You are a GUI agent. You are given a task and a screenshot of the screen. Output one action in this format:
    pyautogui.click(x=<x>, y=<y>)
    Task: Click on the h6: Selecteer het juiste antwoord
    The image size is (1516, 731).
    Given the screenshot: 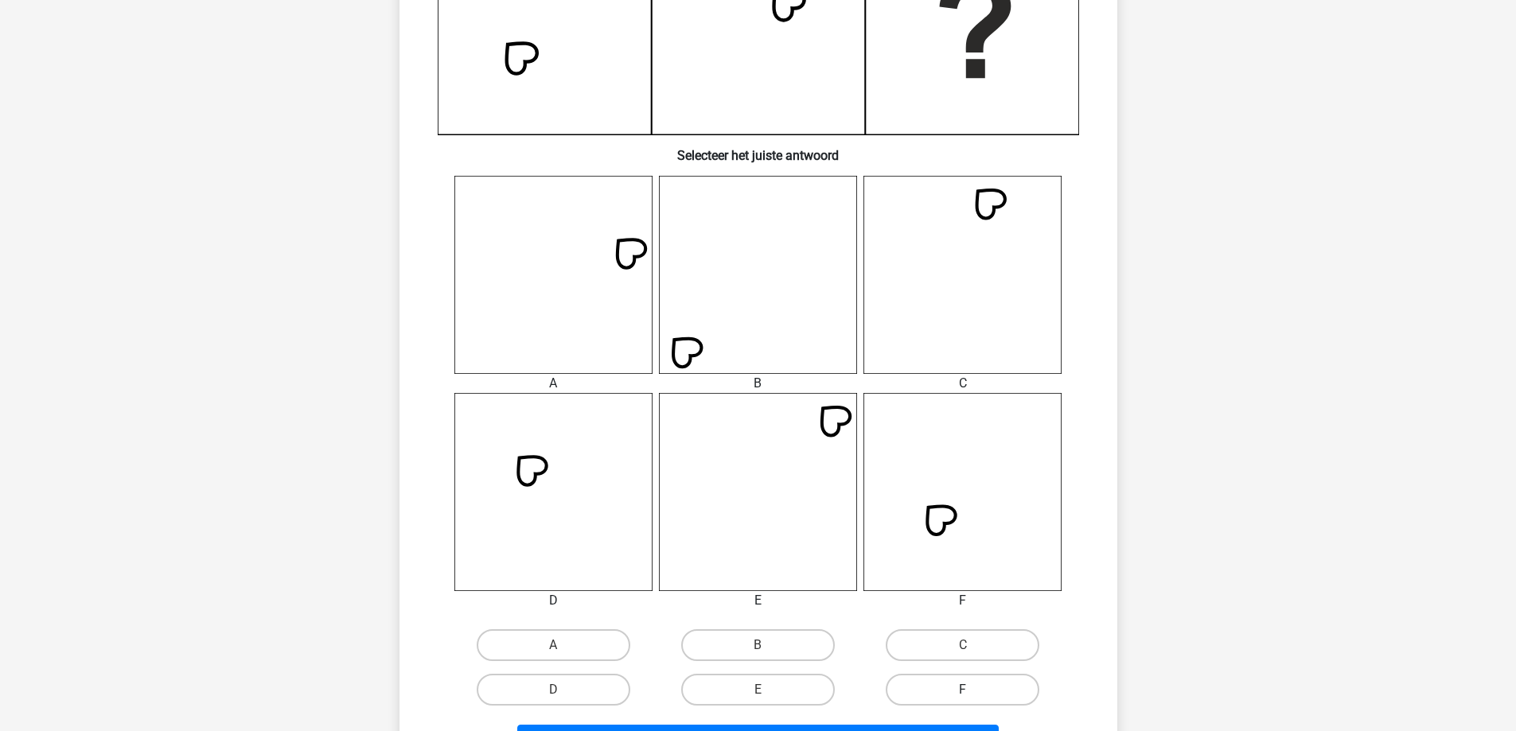 What is the action you would take?
    pyautogui.click(x=759, y=149)
    